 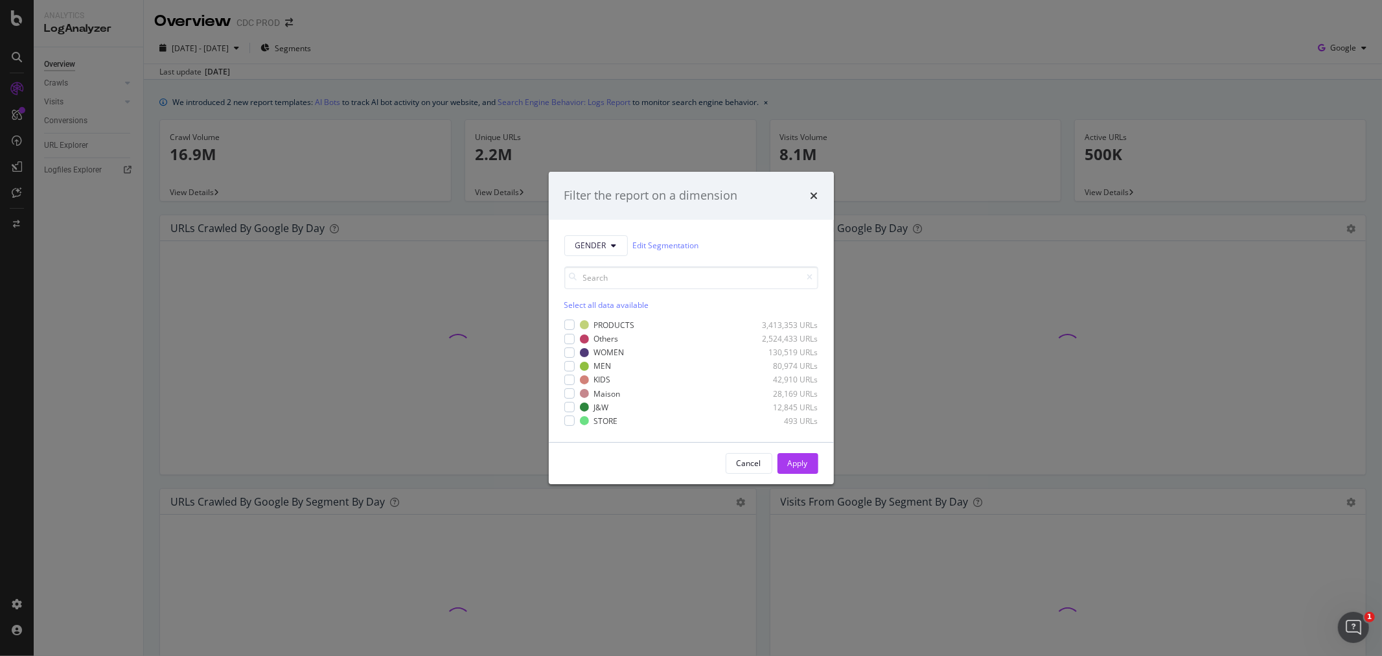 What do you see at coordinates (651, 196) in the screenshot?
I see `div: Filter the report on a dimension` at bounding box center [651, 196].